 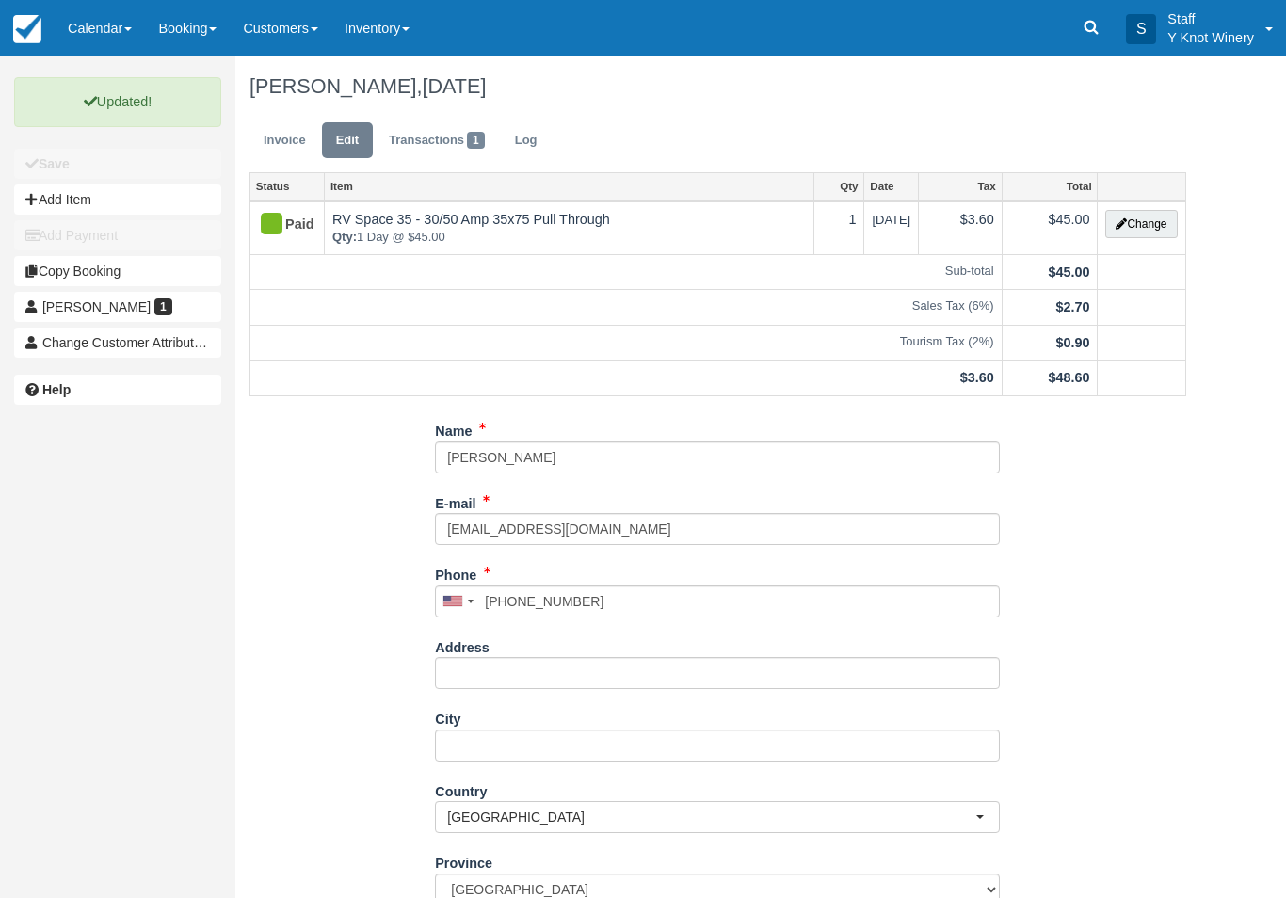 What do you see at coordinates (456, 573) in the screenshot?
I see `label: Phone` at bounding box center [456, 573].